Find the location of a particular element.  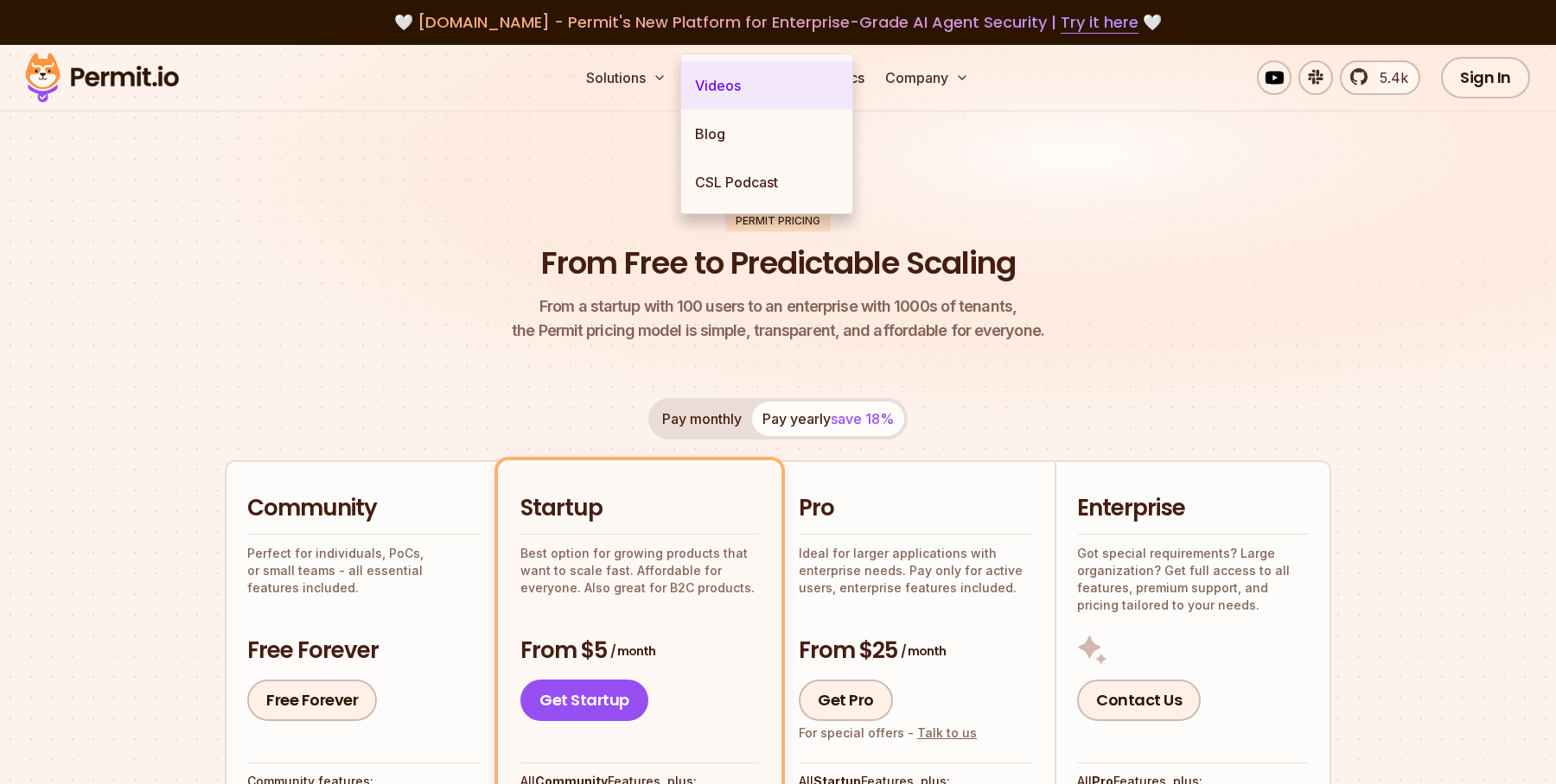

button: Solutions is located at coordinates (626, 78).